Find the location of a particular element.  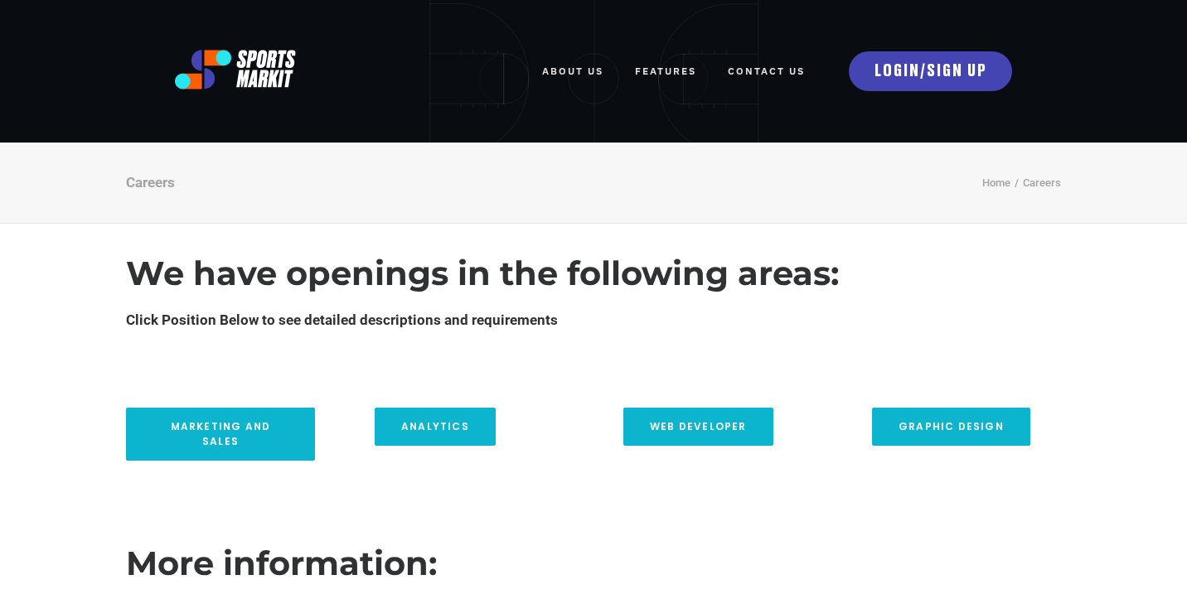

a: Marketing and Sales is located at coordinates (220, 434).